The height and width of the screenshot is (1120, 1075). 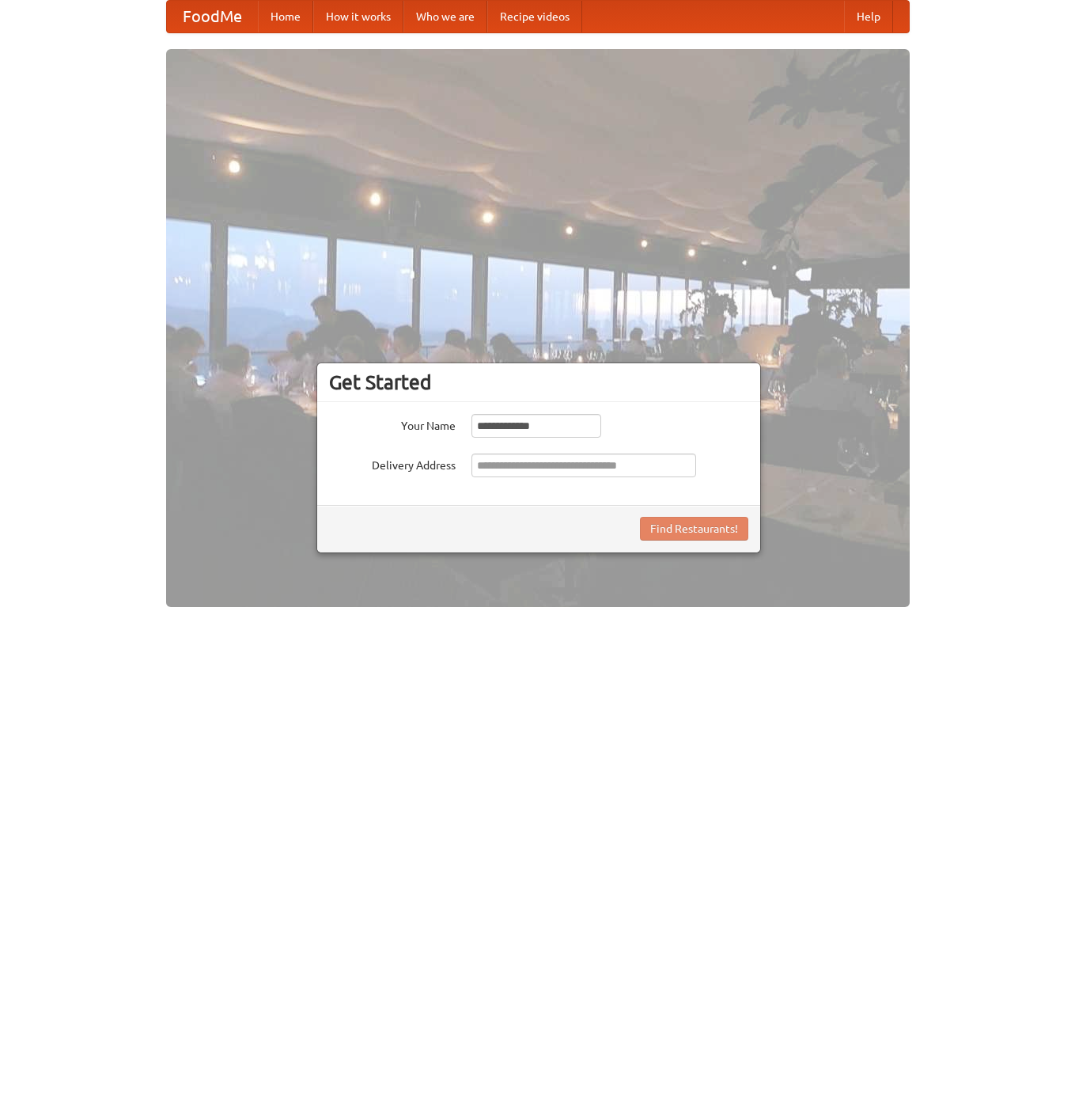 I want to click on a: FoodMe, so click(x=212, y=17).